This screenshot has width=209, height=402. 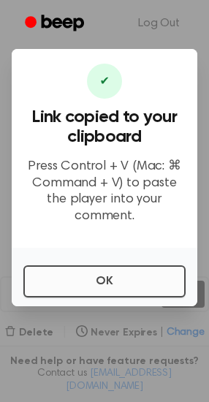 I want to click on h3: Link copied to your clipboard, so click(x=105, y=127).